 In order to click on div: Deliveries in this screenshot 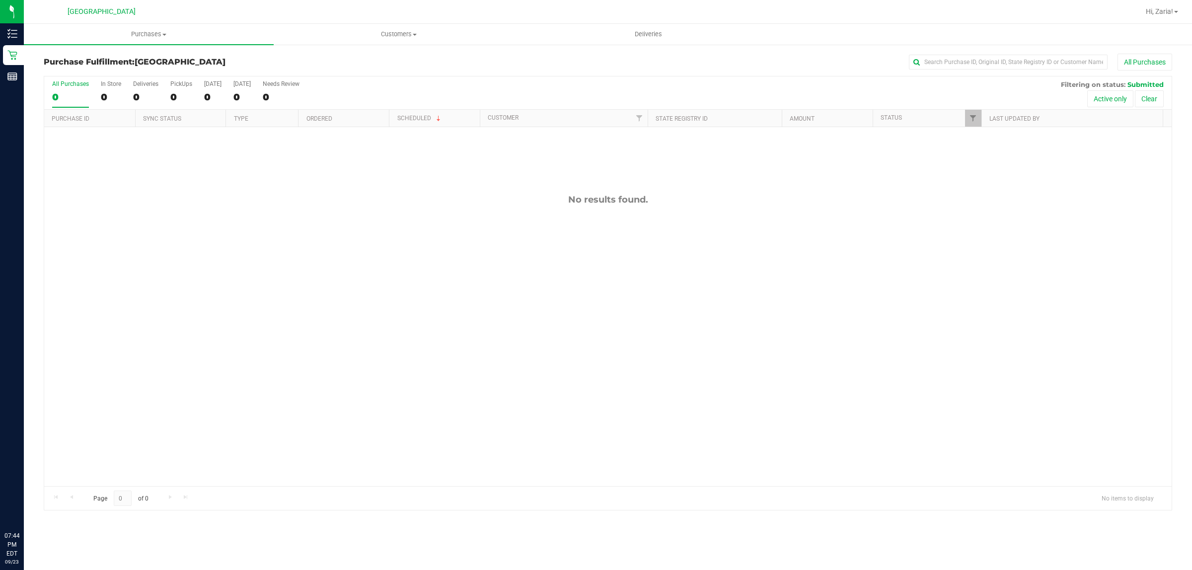, I will do `click(146, 84)`.